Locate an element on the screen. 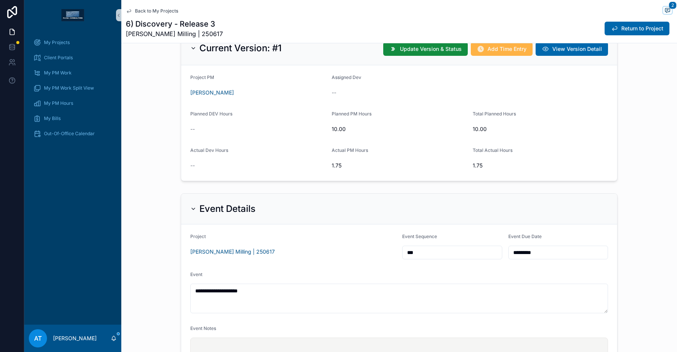  a: My Projects is located at coordinates (73, 42).